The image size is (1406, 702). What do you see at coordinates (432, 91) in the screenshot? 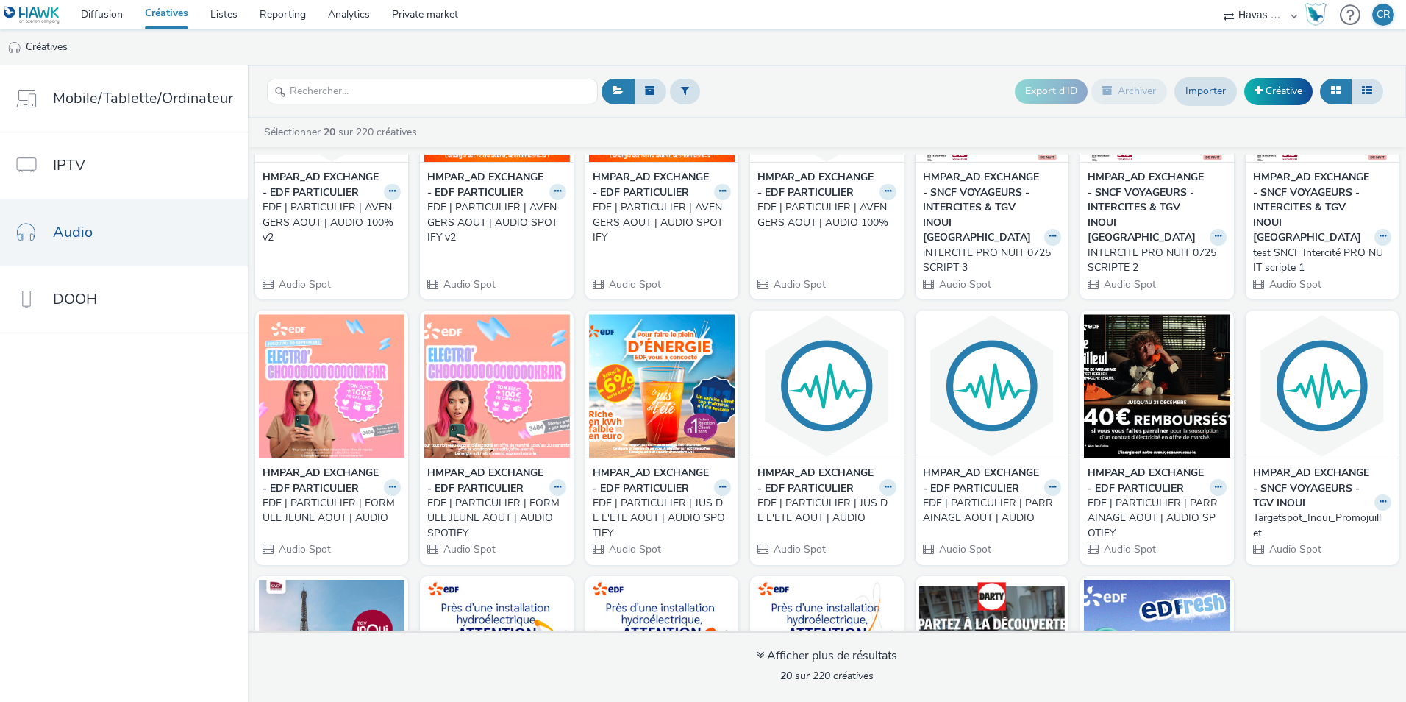
I see `input: Rechercher...` at bounding box center [432, 91].